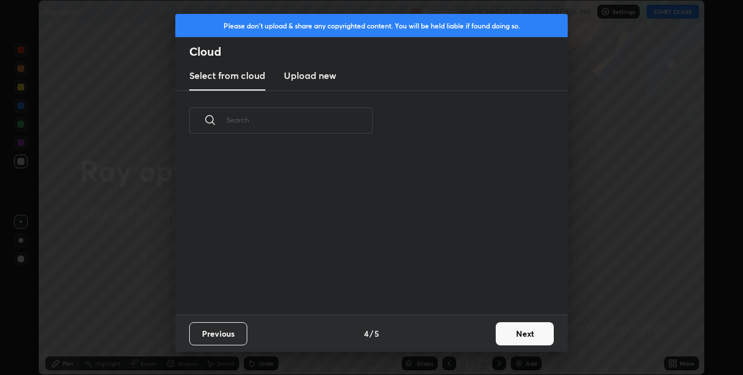 The image size is (743, 375). What do you see at coordinates (379, 52) in the screenshot?
I see `h2: Cloud` at bounding box center [379, 52].